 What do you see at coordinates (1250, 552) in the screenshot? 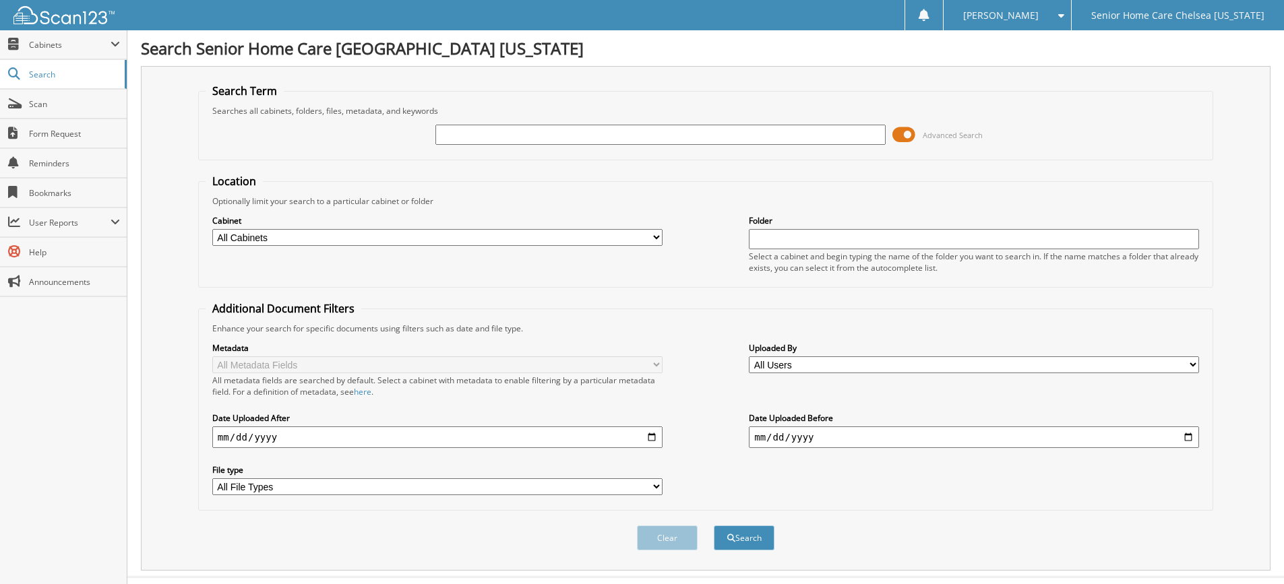
I see `div: Chat Widget` at bounding box center [1250, 552].